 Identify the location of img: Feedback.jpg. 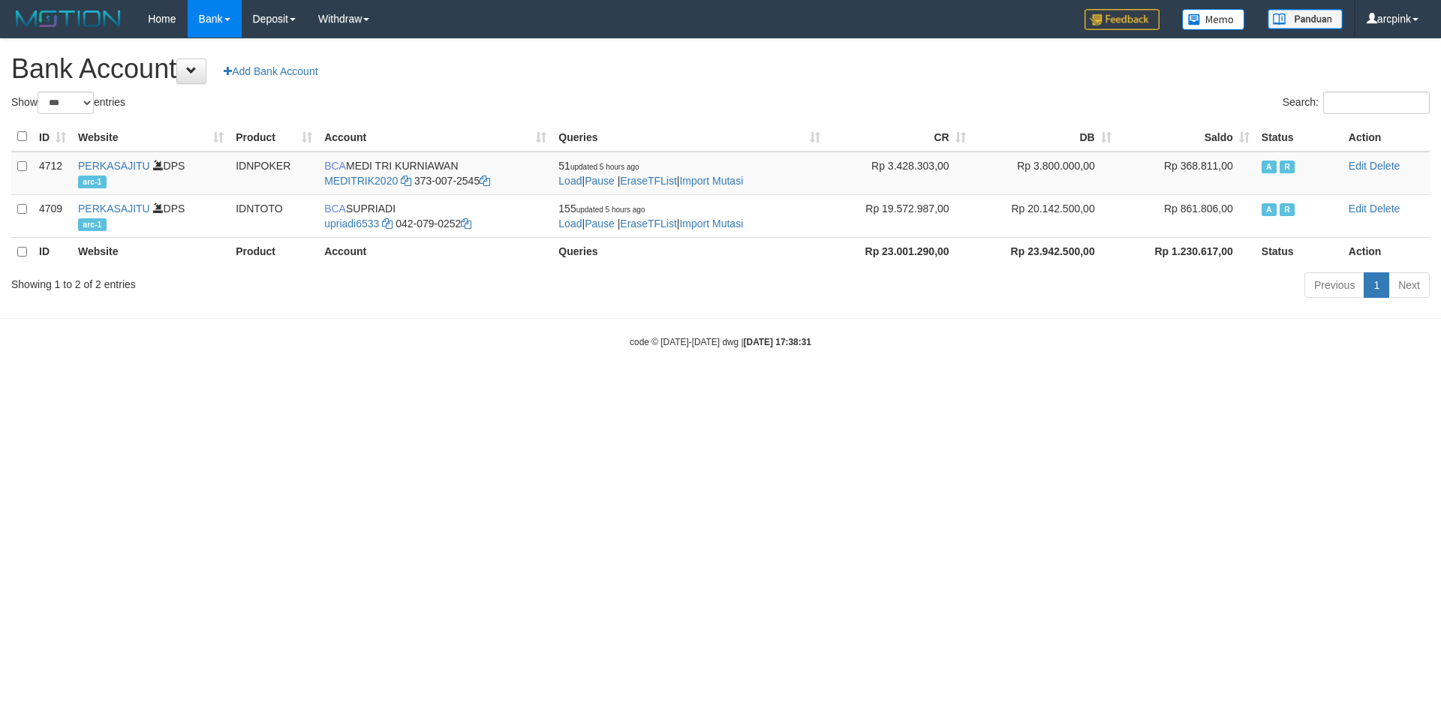
(1122, 20).